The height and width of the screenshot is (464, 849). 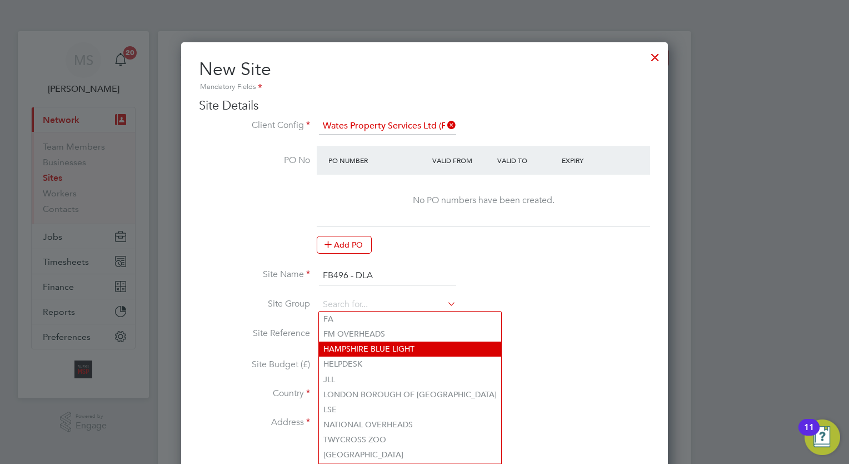 What do you see at coordinates (484, 200) in the screenshot?
I see `div: No PO numbers have been created.` at bounding box center [484, 200].